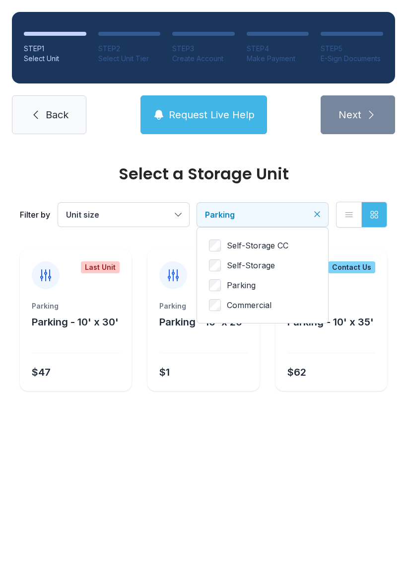  I want to click on div: Select Unit Tier, so click(130, 59).